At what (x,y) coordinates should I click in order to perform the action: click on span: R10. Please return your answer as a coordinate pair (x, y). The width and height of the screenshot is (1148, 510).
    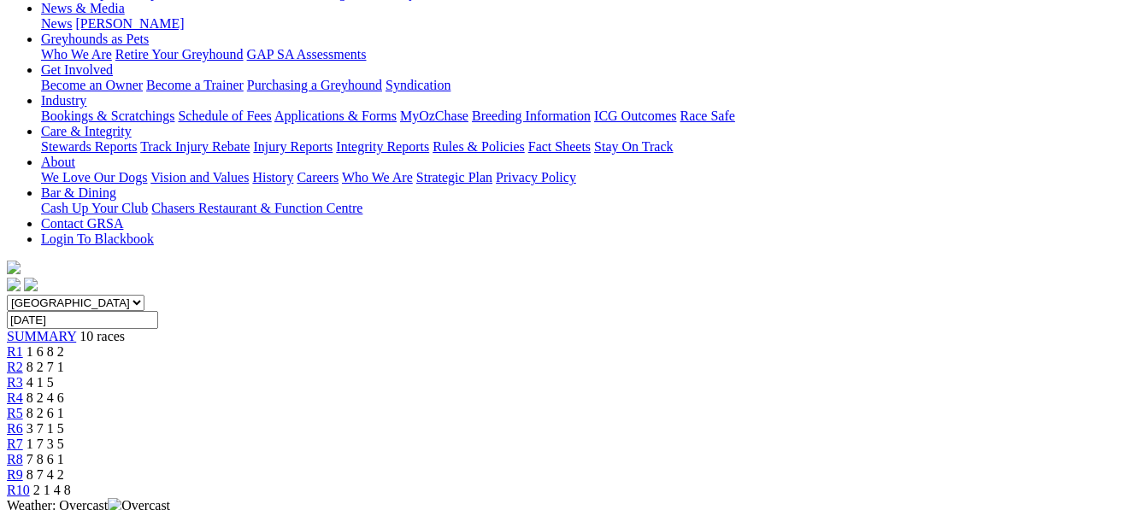
    Looking at the image, I should click on (18, 490).